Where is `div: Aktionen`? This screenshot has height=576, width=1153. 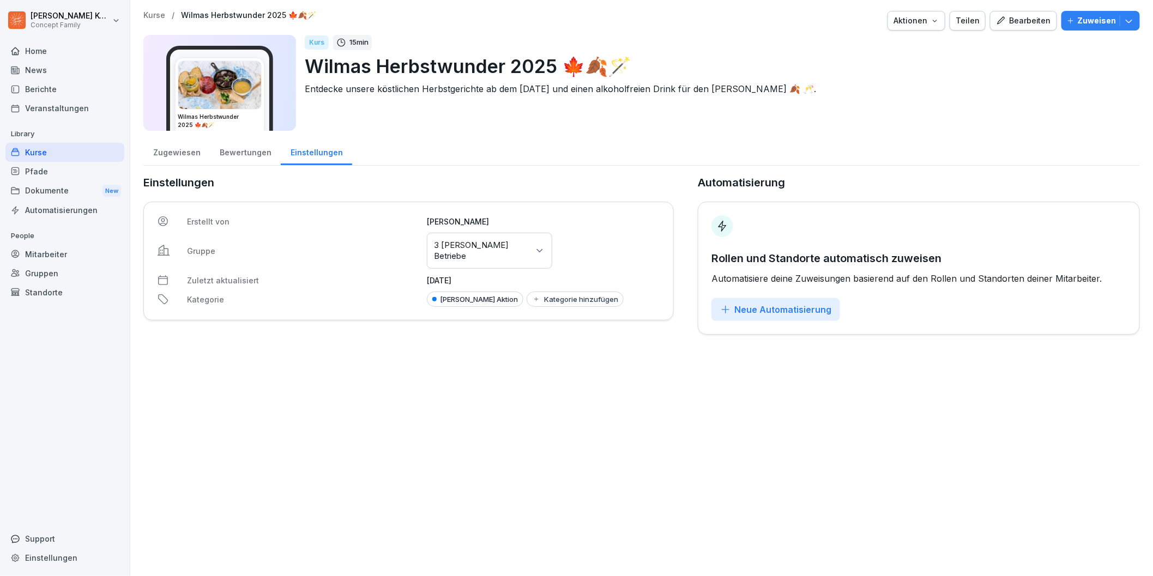 div: Aktionen is located at coordinates (917, 21).